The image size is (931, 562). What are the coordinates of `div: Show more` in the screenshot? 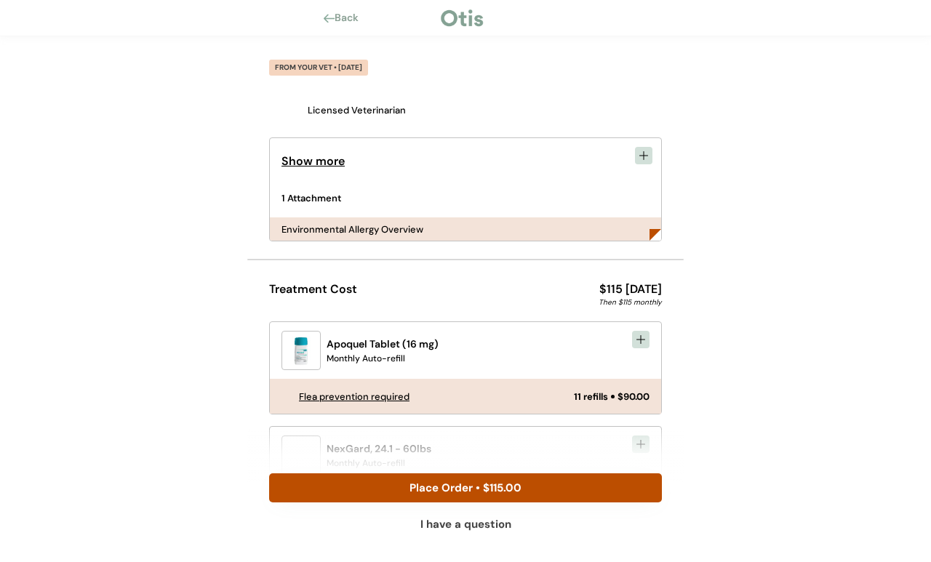 It's located at (313, 162).